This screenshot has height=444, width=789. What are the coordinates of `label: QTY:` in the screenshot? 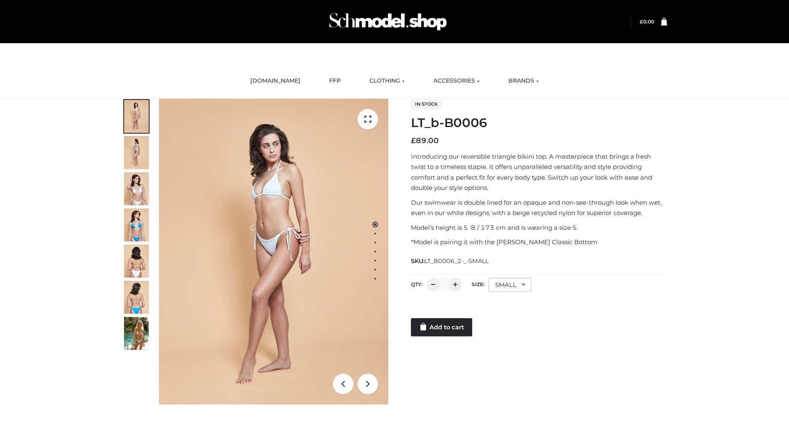 It's located at (417, 284).